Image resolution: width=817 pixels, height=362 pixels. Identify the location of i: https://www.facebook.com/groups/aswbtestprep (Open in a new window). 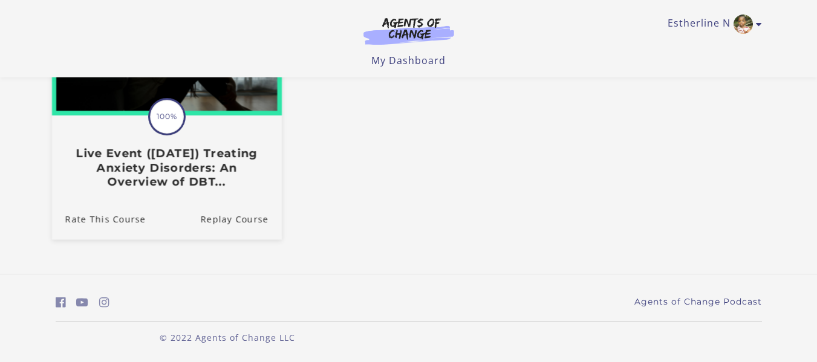
(60, 302).